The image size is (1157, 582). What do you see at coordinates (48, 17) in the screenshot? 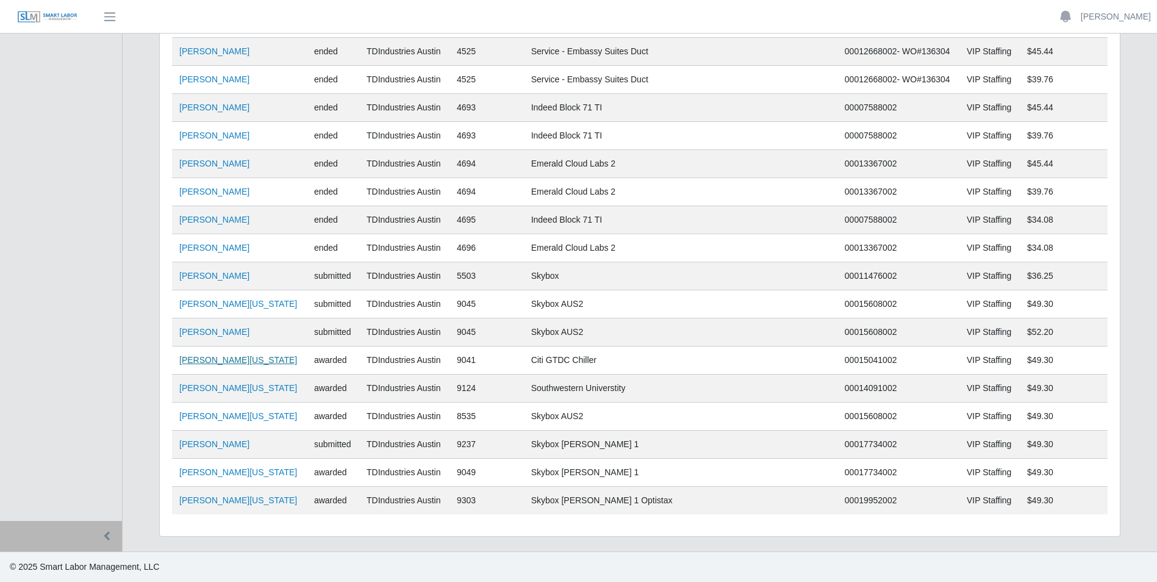
I see `img: SLM Logo` at bounding box center [48, 17].